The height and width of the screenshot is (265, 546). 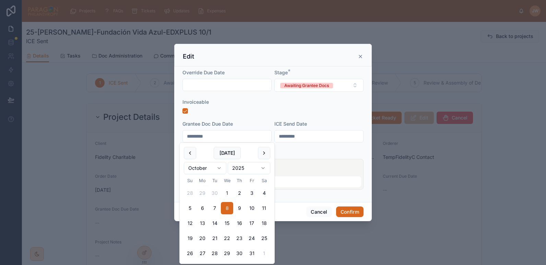 What do you see at coordinates (215, 208) in the screenshot?
I see `button: Tuesday, October 7th, 2025` at bounding box center [215, 208].